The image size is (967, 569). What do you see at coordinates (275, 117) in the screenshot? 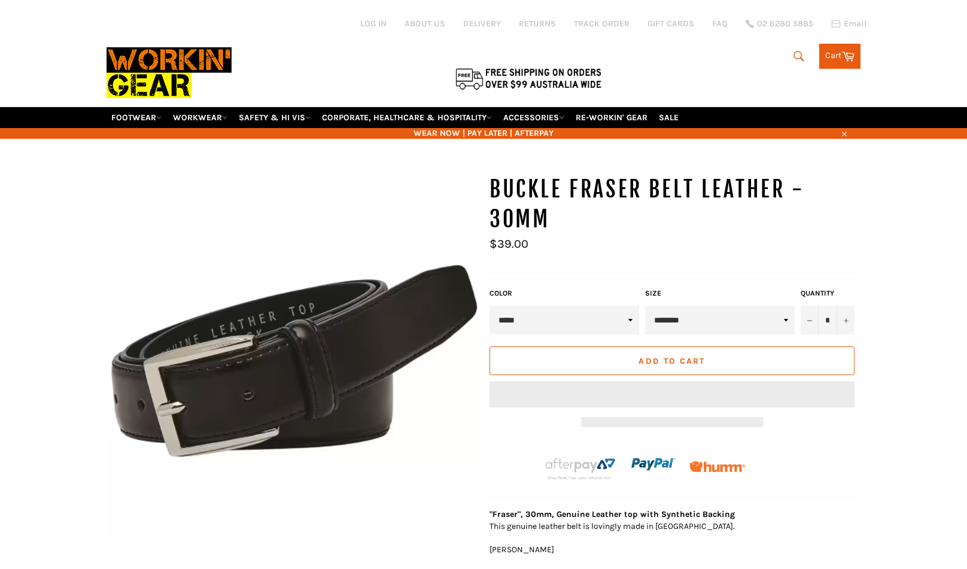
I see `a: SAFETY & HI VIS` at bounding box center [275, 117].